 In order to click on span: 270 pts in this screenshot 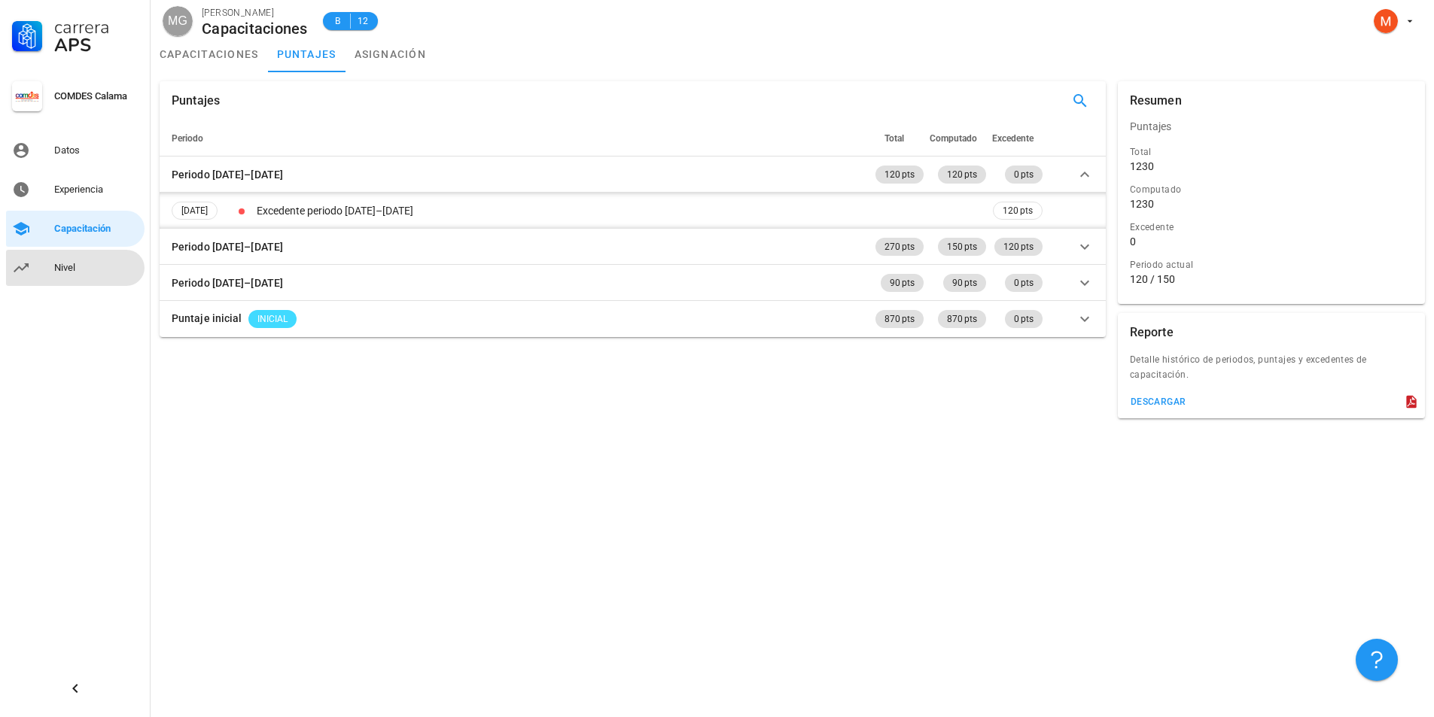, I will do `click(900, 247)`.